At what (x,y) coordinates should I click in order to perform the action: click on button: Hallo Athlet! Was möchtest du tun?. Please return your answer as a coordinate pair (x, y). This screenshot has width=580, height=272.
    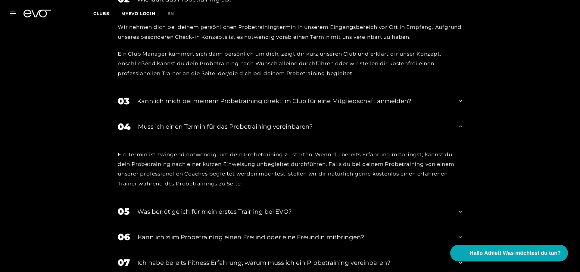
    Looking at the image, I should click on (509, 253).